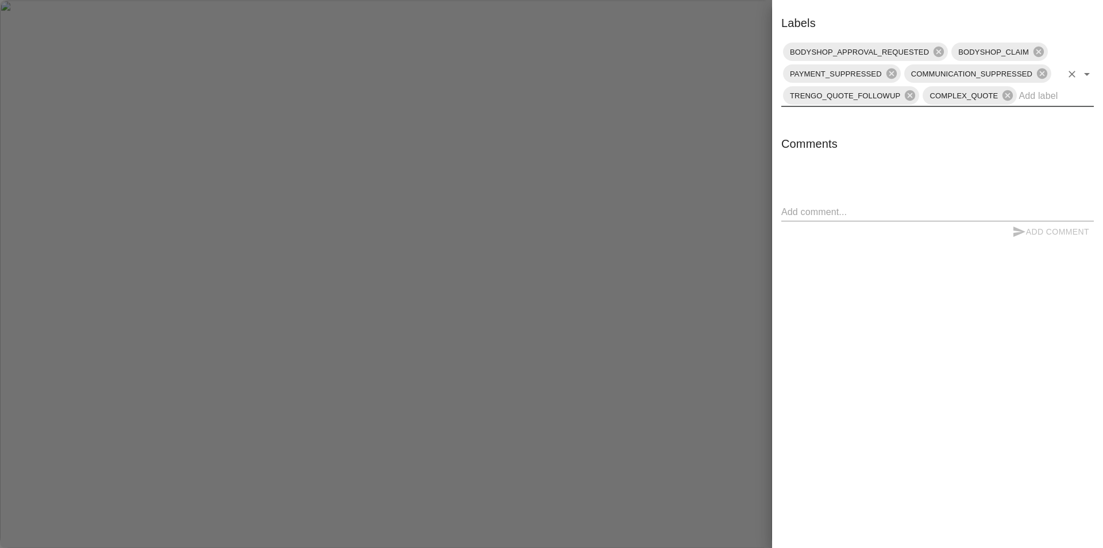  What do you see at coordinates (938, 144) in the screenshot?
I see `h6: Comments` at bounding box center [938, 144].